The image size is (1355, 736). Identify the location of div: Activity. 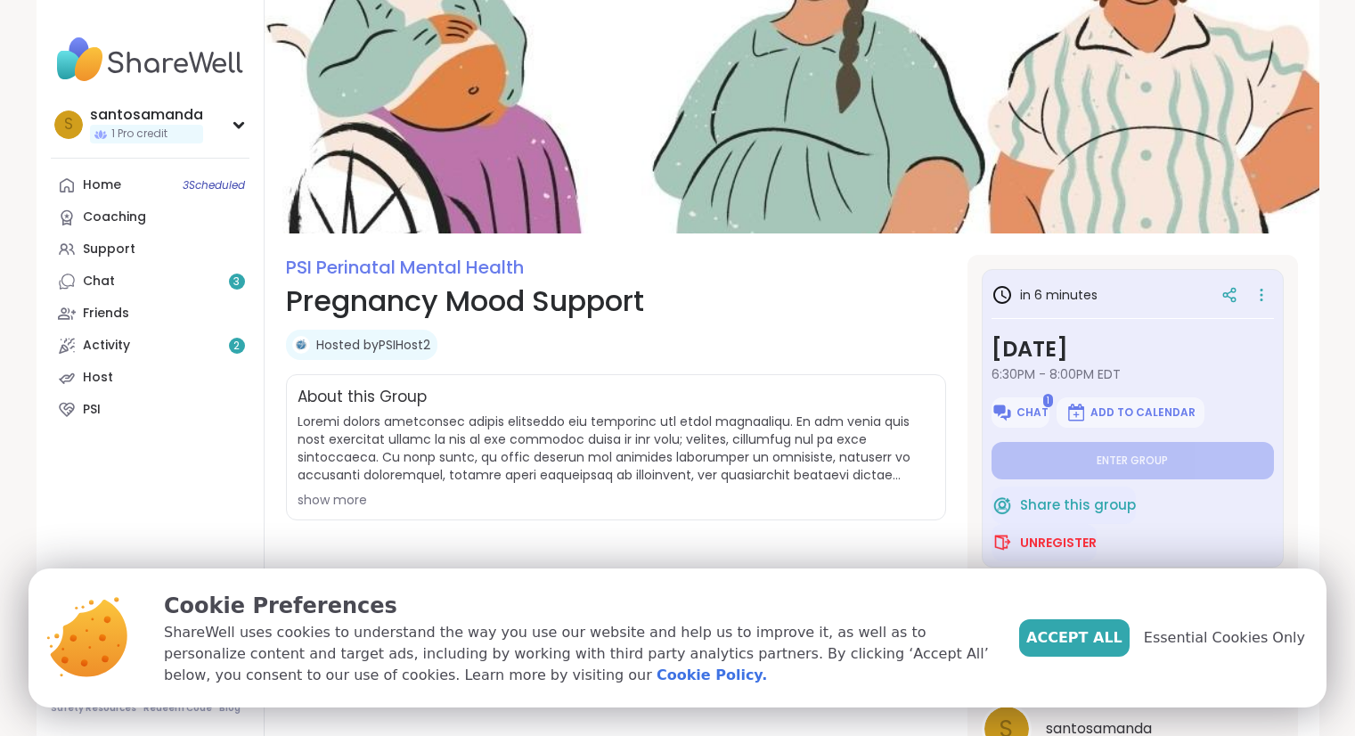
(106, 346).